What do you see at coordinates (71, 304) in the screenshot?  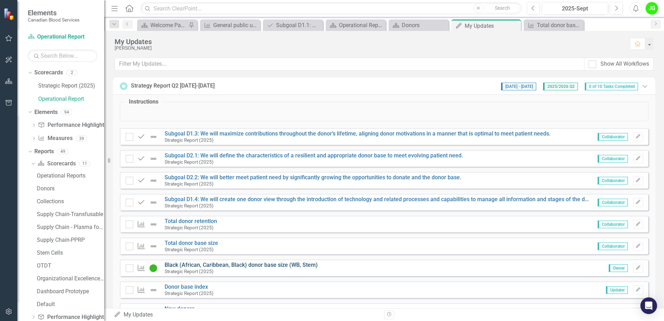 I see `div: Default` at bounding box center [71, 304].